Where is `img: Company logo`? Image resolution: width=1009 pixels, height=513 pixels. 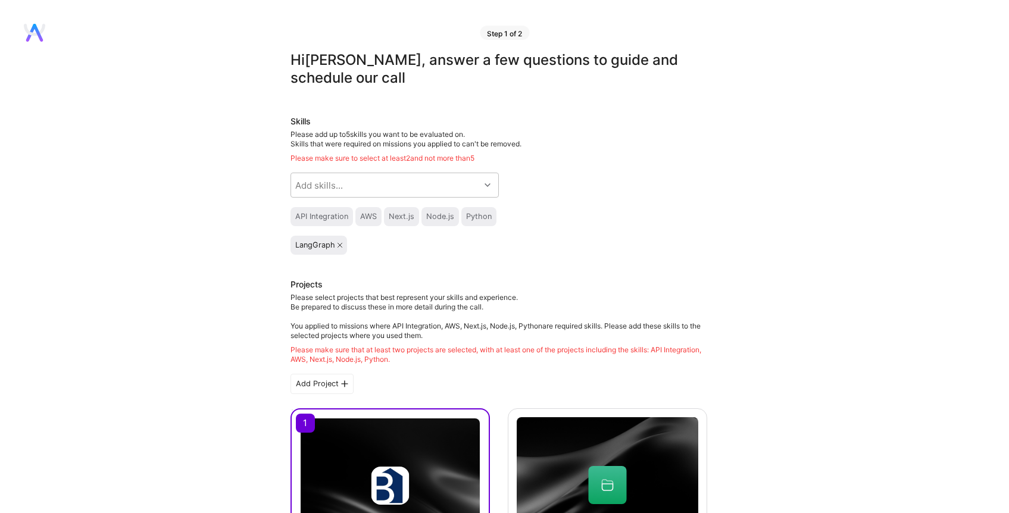 img: Company logo is located at coordinates (390, 486).